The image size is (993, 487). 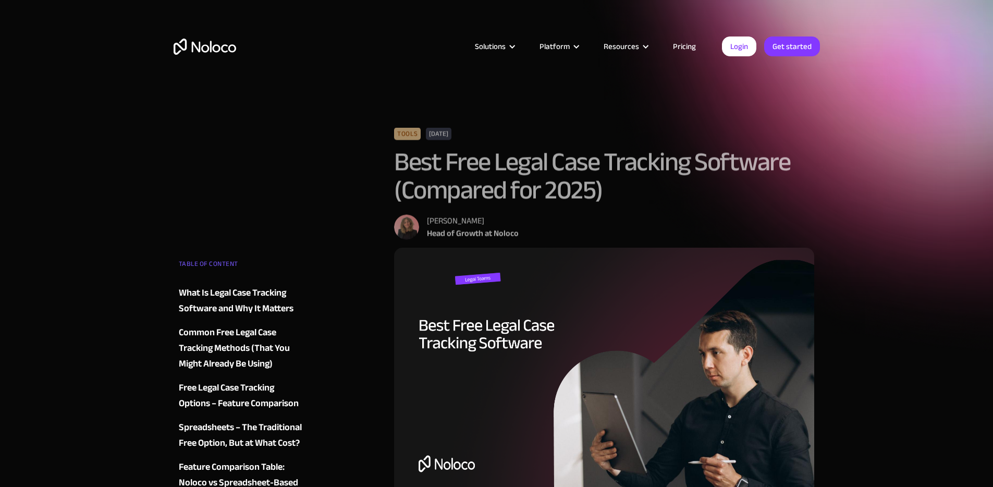 What do you see at coordinates (242, 395) in the screenshot?
I see `div: Free Legal Case Tracking Options – Feature Comparison` at bounding box center [242, 395].